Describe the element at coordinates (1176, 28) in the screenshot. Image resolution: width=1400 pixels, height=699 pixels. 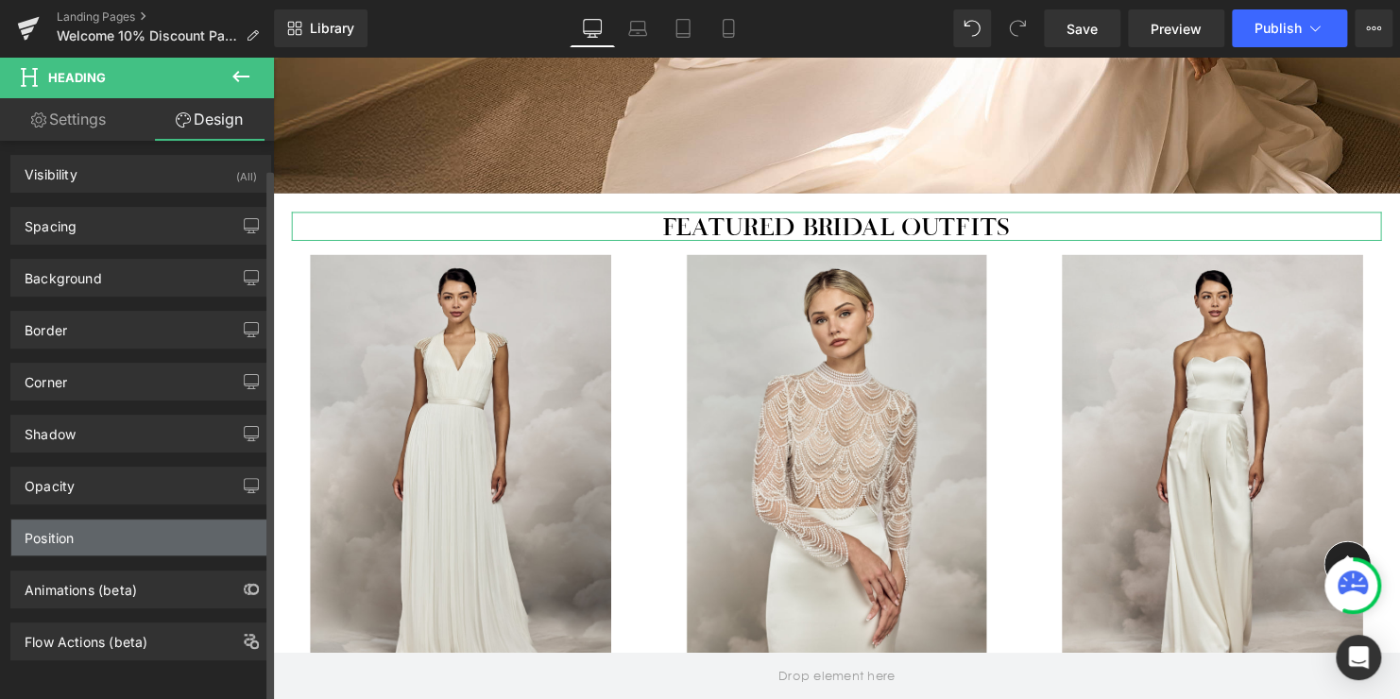
I see `a: Preview` at that location.